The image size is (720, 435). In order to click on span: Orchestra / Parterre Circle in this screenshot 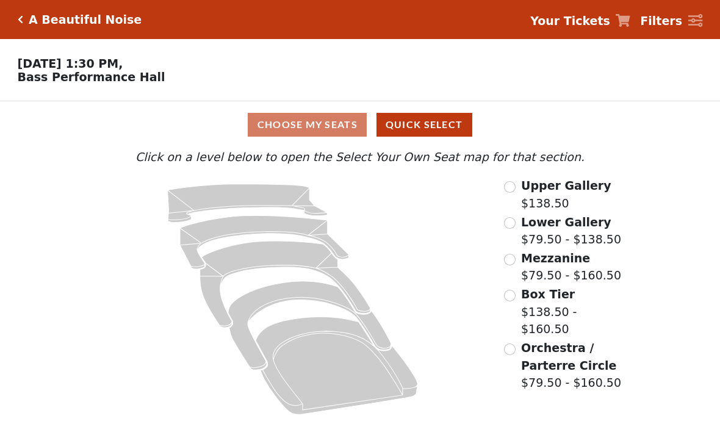, I will do `click(569, 357)`.